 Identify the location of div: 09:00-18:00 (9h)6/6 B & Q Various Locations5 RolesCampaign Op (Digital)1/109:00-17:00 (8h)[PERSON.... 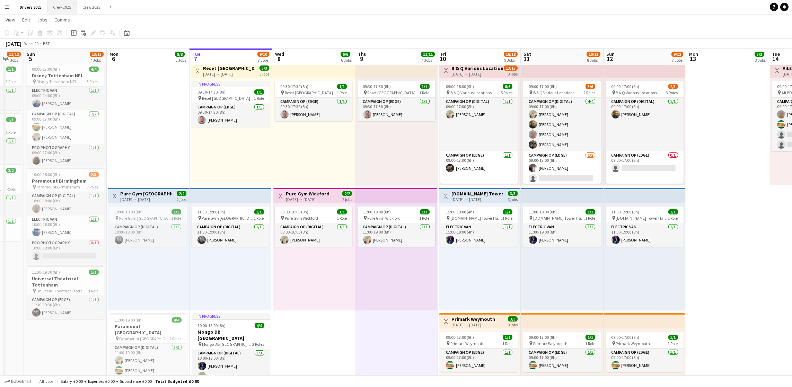
(479, 132).